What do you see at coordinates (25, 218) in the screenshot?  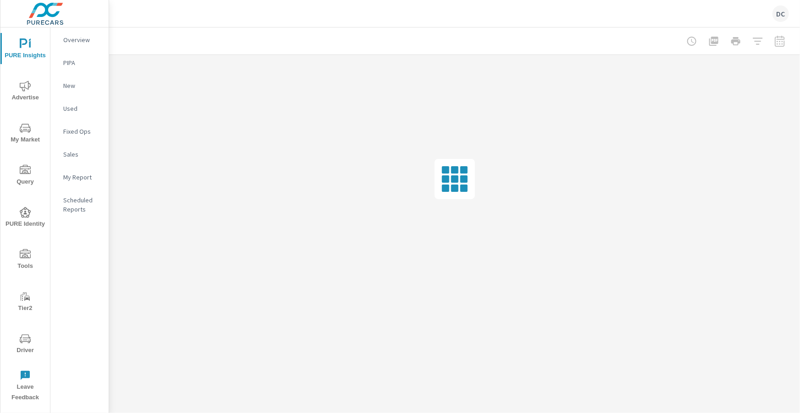 I see `span: PURE Identity` at bounding box center [25, 218].